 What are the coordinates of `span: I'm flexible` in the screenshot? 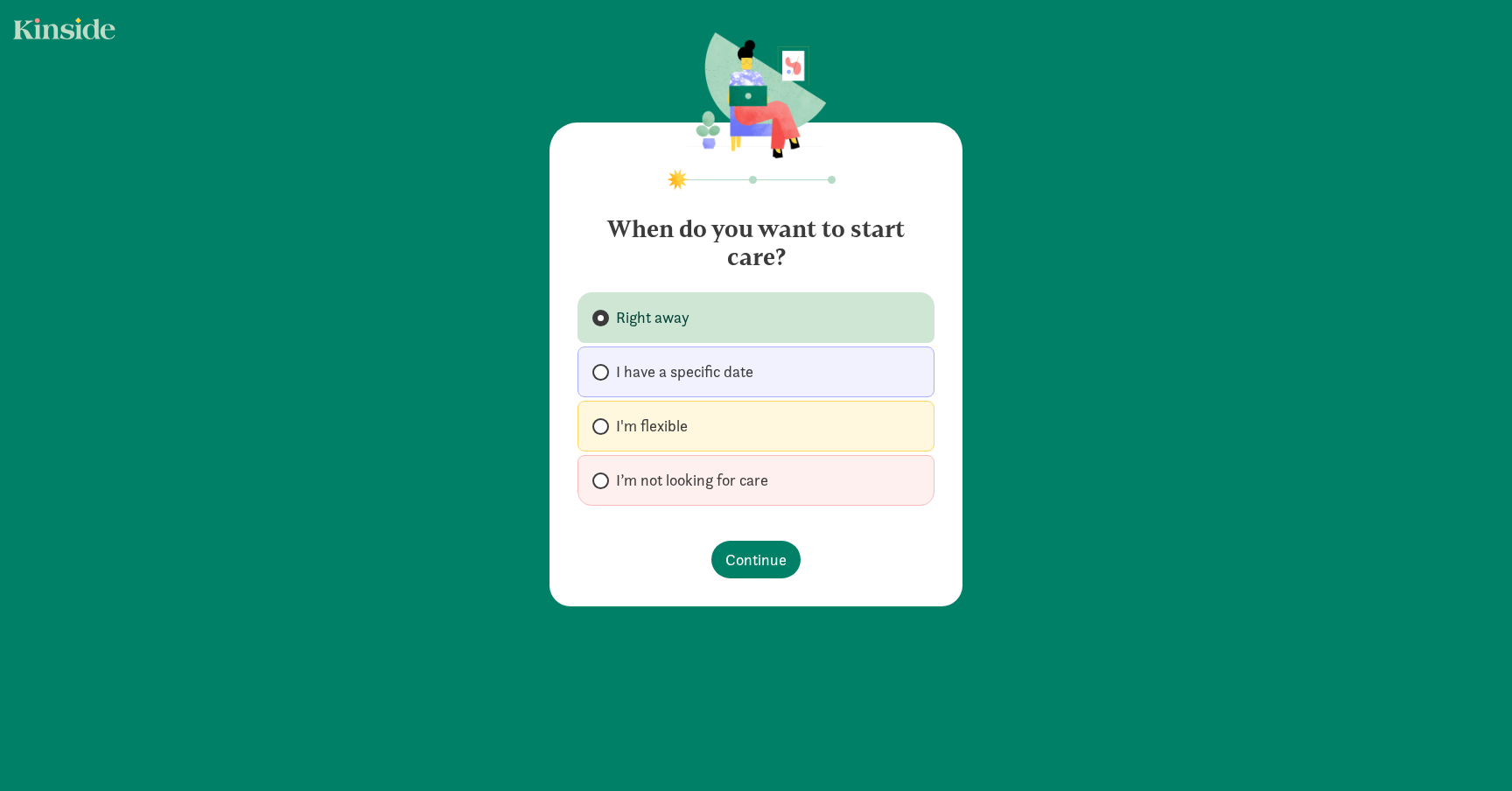 It's located at (652, 426).